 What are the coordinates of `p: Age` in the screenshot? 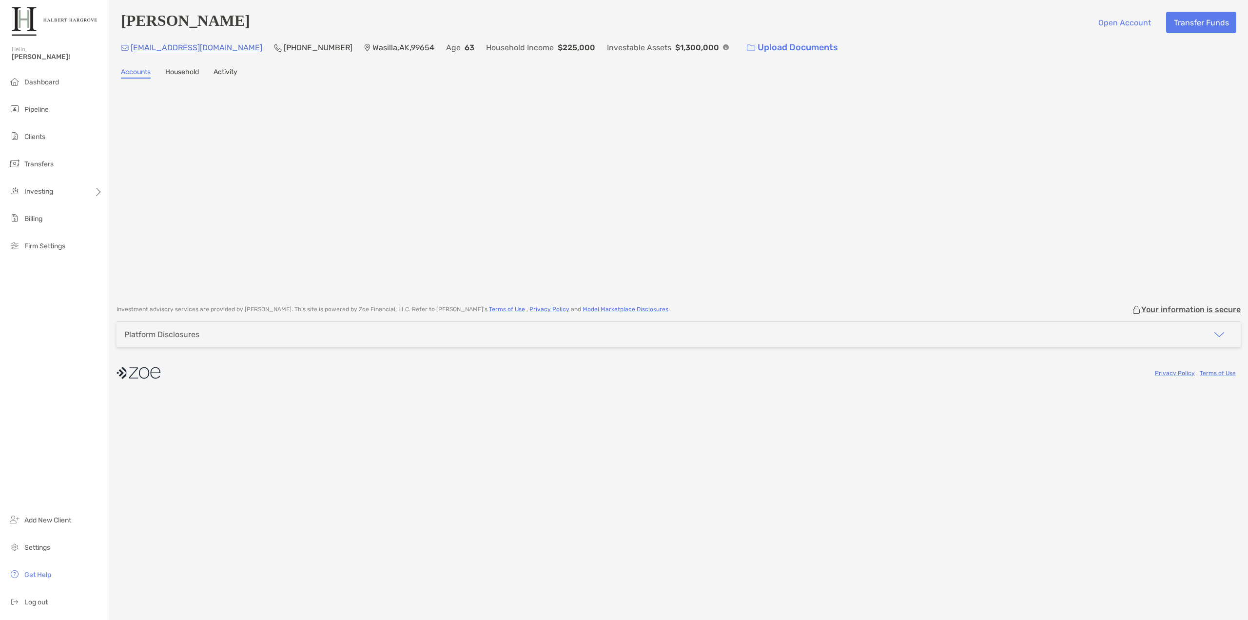 It's located at (453, 47).